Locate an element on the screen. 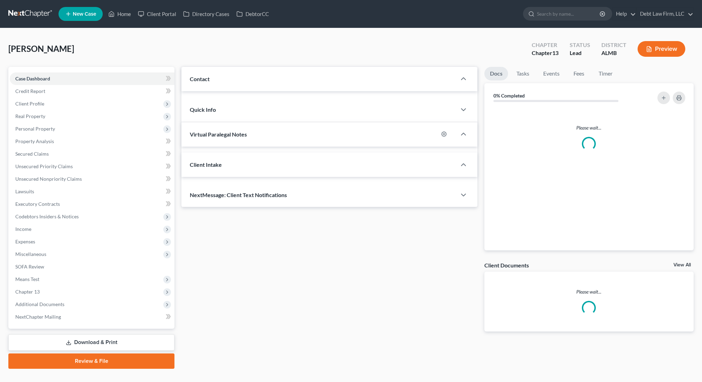 This screenshot has height=382, width=702. a: Client Portal is located at coordinates (157, 14).